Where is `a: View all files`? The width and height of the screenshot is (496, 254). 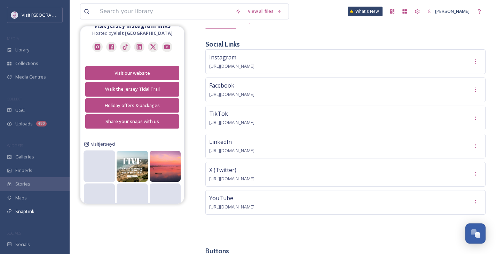 a: View all files is located at coordinates (264, 11).